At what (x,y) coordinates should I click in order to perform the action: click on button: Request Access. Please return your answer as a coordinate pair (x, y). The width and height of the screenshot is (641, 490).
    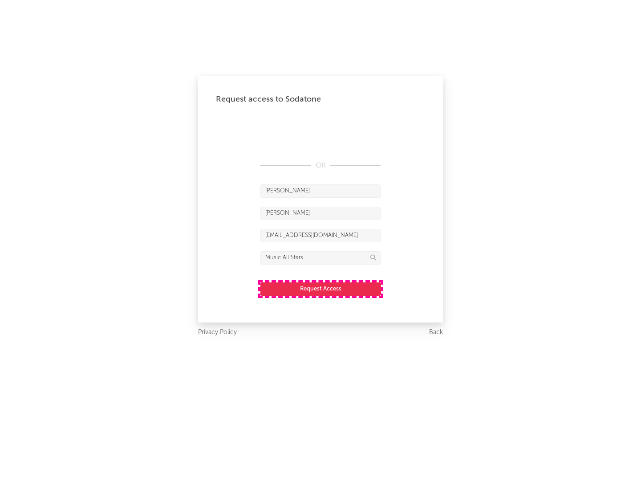
    Looking at the image, I should click on (321, 289).